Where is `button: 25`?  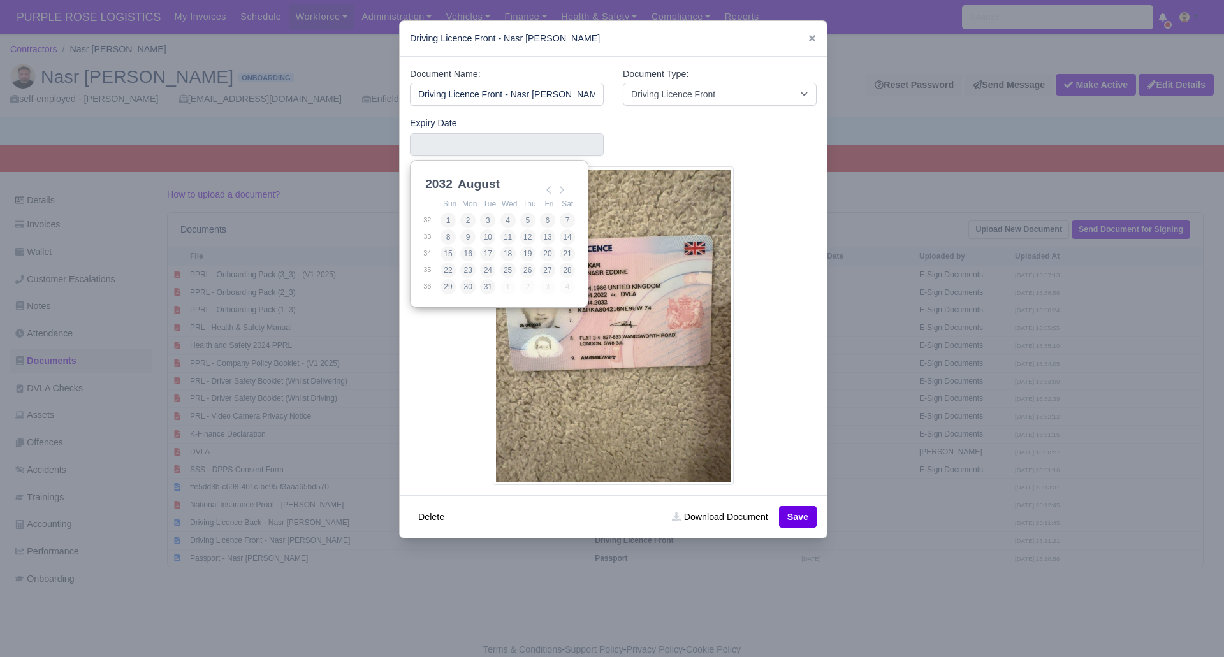
button: 25 is located at coordinates (508, 270).